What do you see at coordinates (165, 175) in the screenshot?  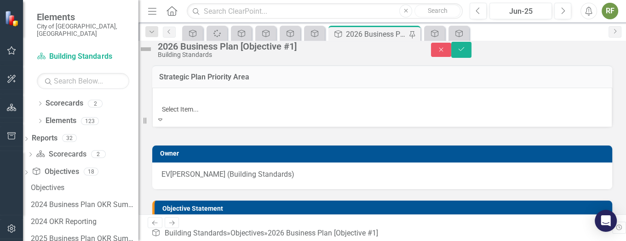 I see `div: EV` at bounding box center [165, 175].